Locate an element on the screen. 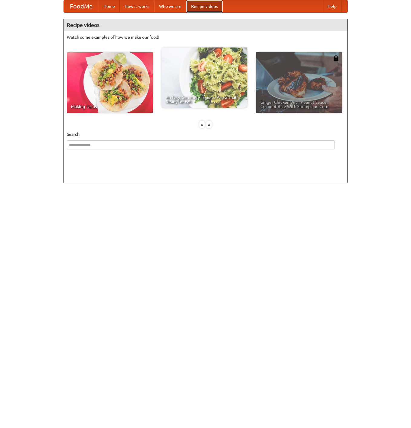 Image resolution: width=411 pixels, height=428 pixels. a: Help is located at coordinates (332, 6).